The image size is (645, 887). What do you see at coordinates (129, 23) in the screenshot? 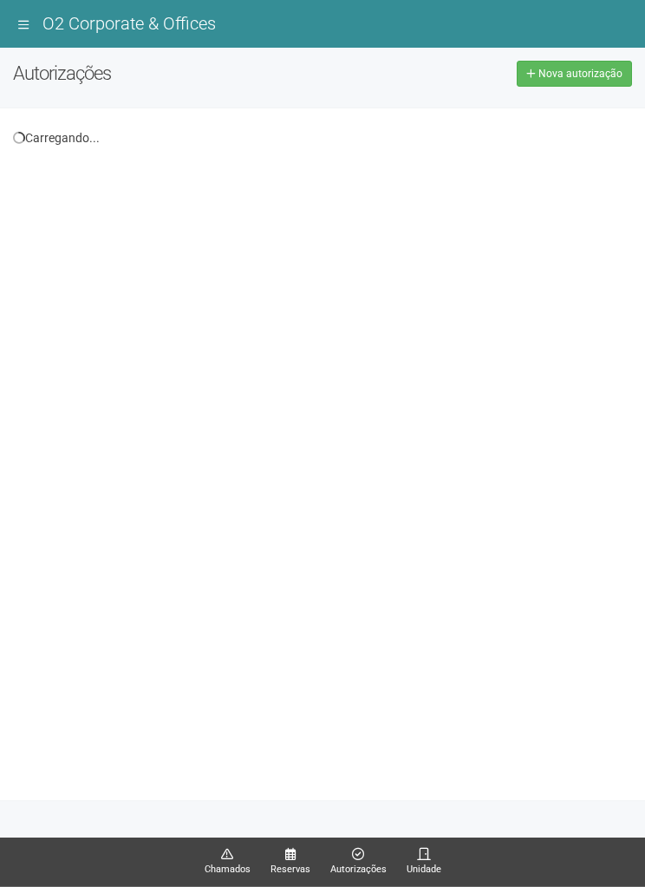
I see `span: O2 Corporate & Offices` at bounding box center [129, 23].